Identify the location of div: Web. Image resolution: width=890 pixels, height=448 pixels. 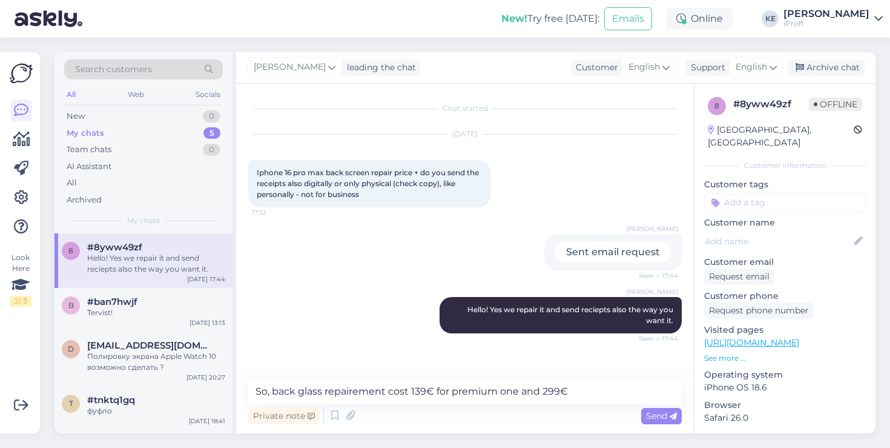
(136, 94).